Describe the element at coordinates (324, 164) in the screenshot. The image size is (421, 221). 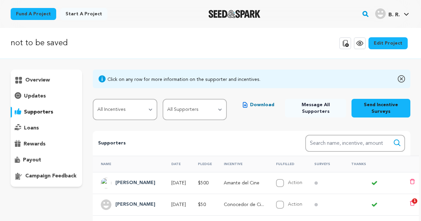
I see `th: Surveys` at that location.